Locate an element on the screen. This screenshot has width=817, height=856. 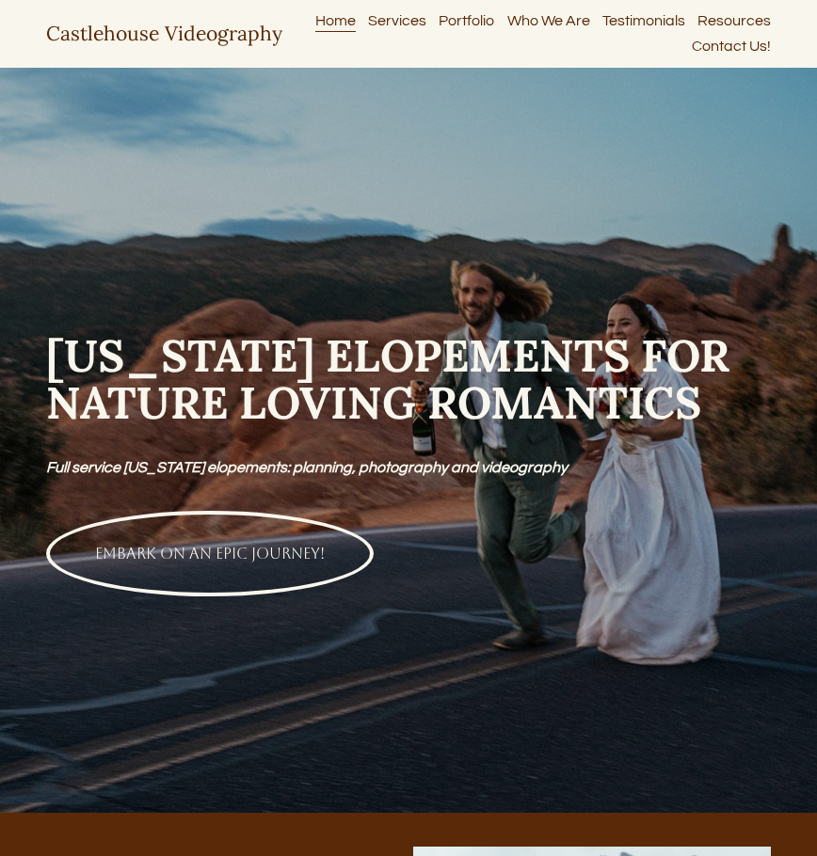
a: Services is located at coordinates (397, 21).